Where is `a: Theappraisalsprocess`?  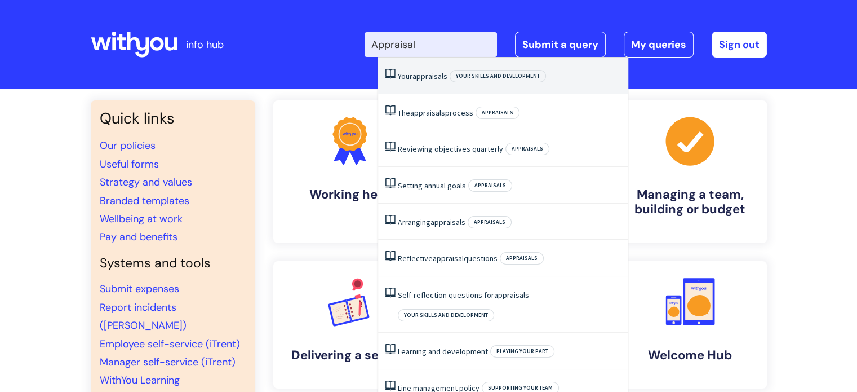
a: Theappraisalsprocess is located at coordinates (436, 113).